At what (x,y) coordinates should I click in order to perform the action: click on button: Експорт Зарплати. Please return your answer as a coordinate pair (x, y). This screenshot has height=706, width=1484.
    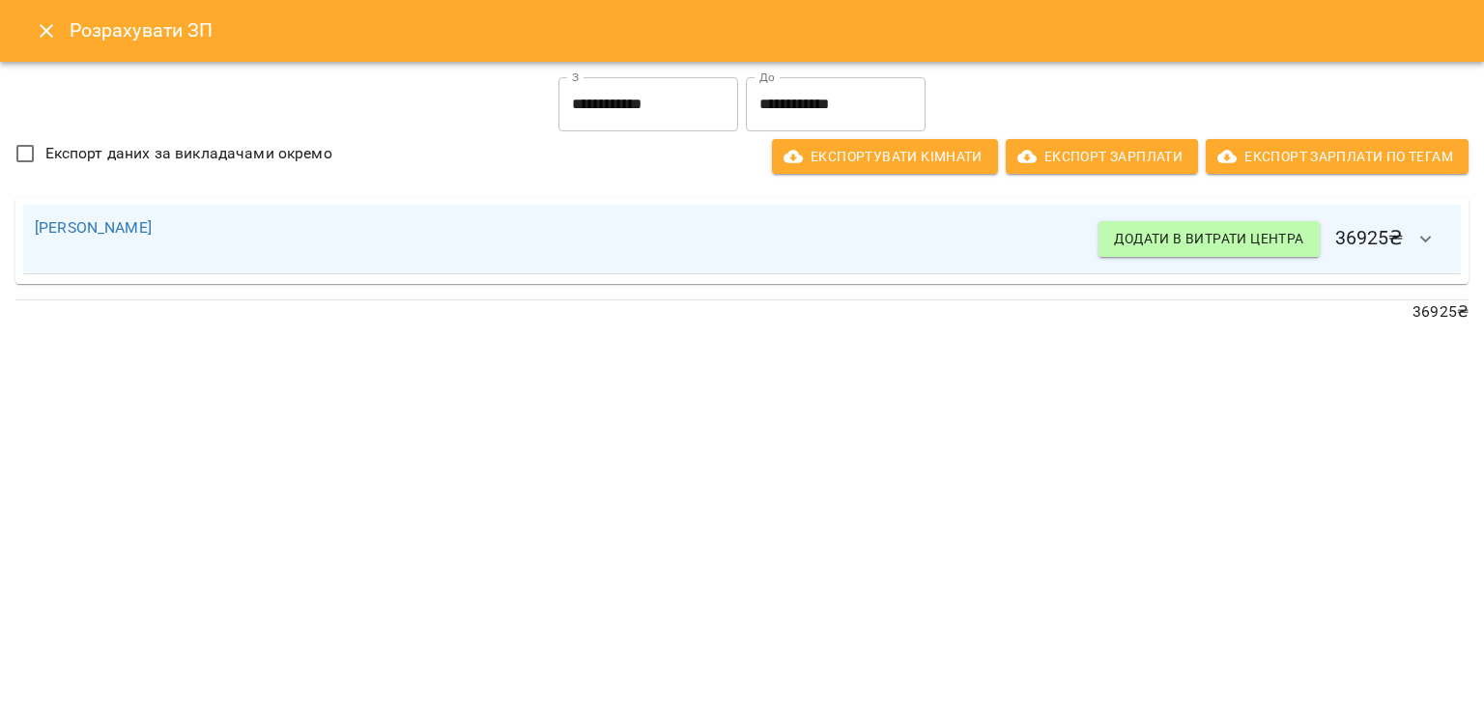
    Looking at the image, I should click on (1101, 156).